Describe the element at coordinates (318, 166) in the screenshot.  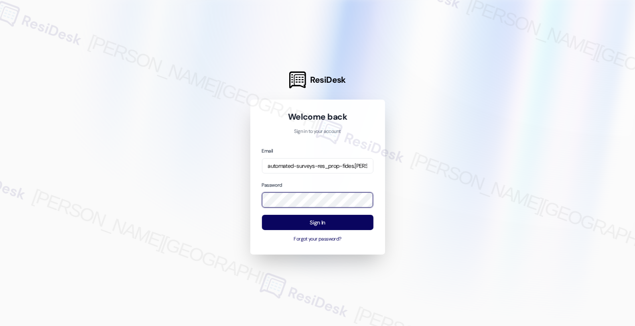
I see `input: name@example.com` at that location.